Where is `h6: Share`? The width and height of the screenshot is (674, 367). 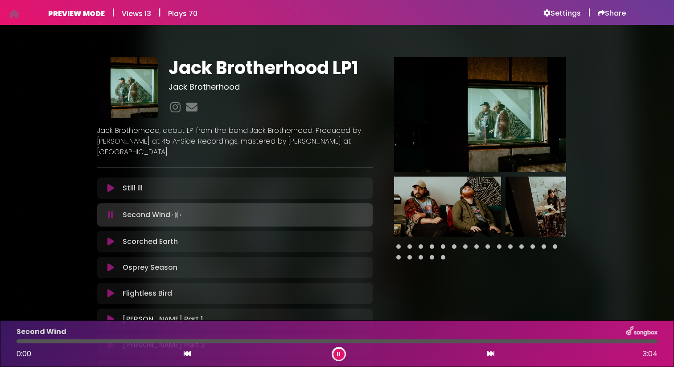 h6: Share is located at coordinates (612, 13).